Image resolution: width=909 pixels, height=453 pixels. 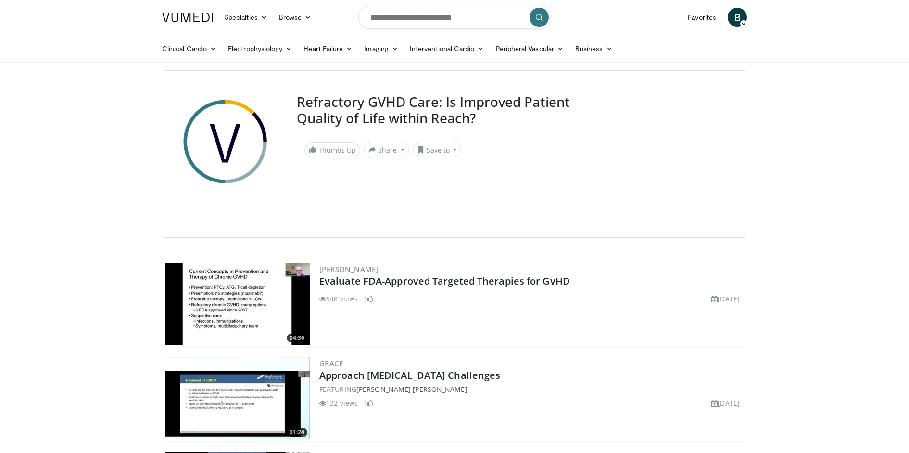 I want to click on li: 548 views, so click(x=339, y=298).